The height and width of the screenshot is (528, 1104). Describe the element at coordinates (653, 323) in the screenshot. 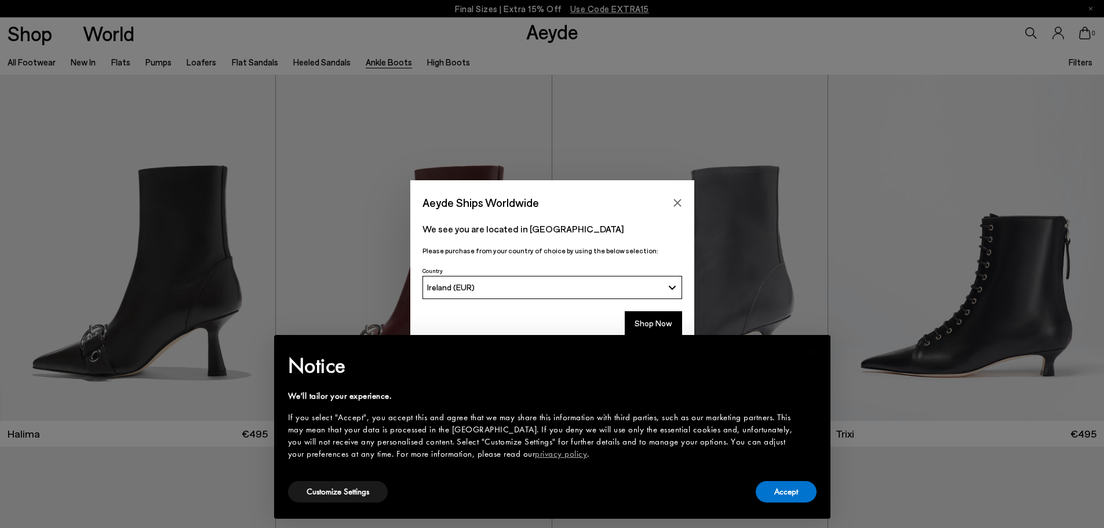

I see `button: Shop Now` at that location.